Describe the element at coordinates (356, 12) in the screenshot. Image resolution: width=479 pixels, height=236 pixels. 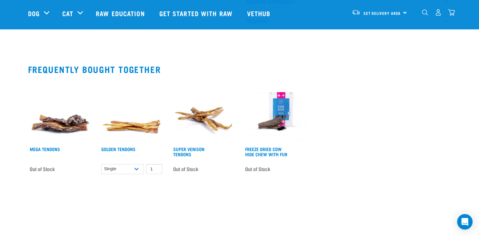
I see `img: van-moving.png` at that location.